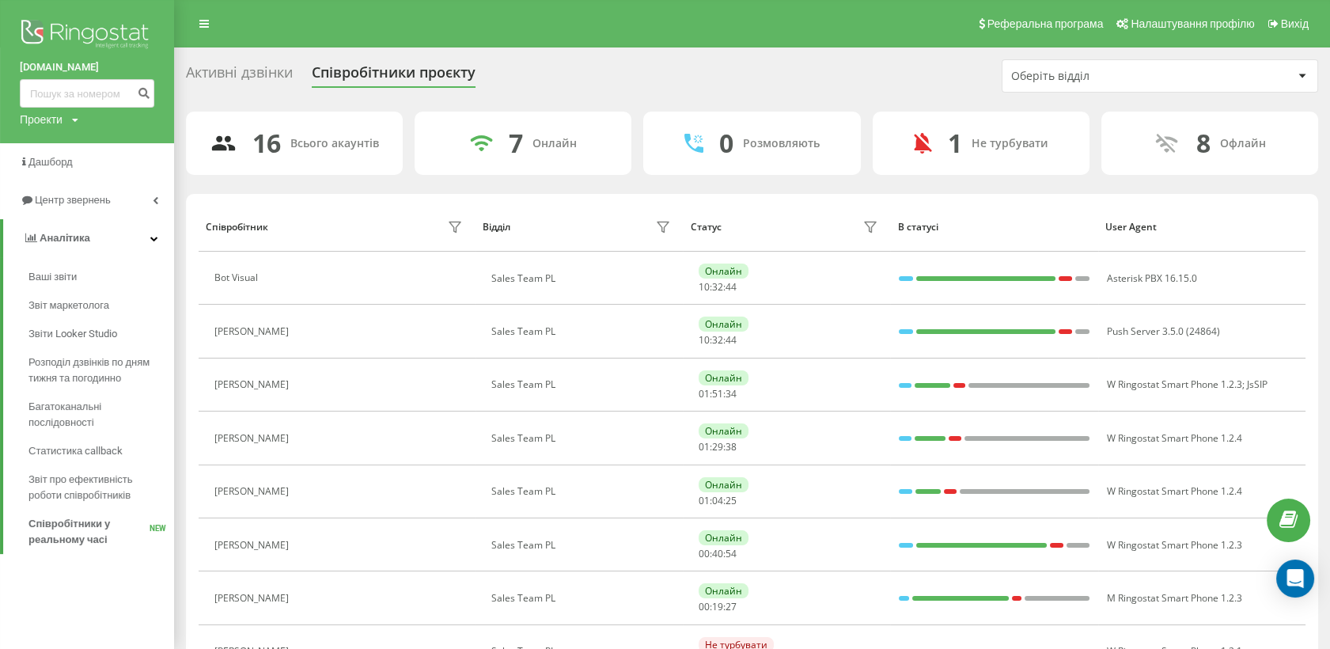 The width and height of the screenshot is (1330, 649). I want to click on div: 16, so click(267, 143).